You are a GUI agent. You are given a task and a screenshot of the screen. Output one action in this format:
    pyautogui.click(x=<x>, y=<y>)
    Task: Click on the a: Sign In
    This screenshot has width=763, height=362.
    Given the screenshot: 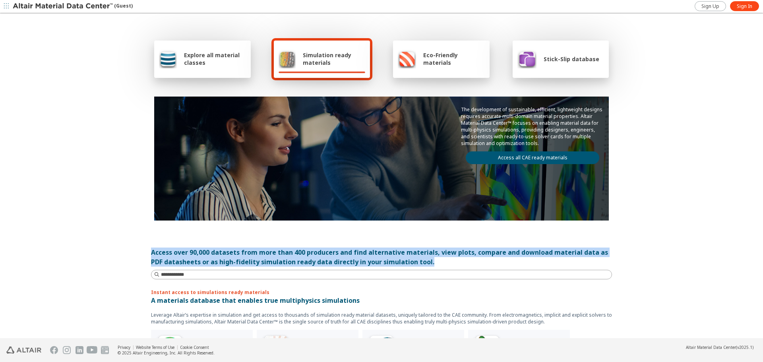 What is the action you would take?
    pyautogui.click(x=745, y=6)
    